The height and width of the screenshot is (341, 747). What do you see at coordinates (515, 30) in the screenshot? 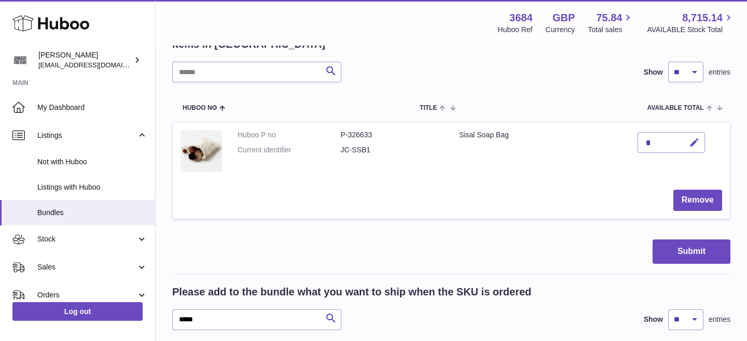
I see `div: Huboo Ref` at bounding box center [515, 30].